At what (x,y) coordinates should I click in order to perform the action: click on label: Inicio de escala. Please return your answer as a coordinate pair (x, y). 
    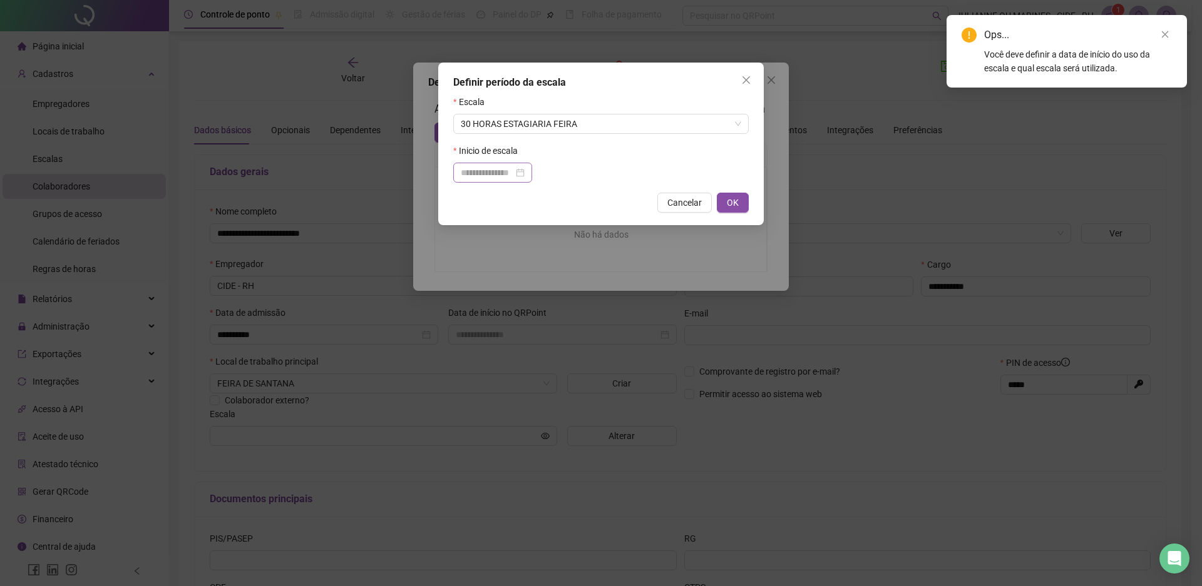
    Looking at the image, I should click on (489, 151).